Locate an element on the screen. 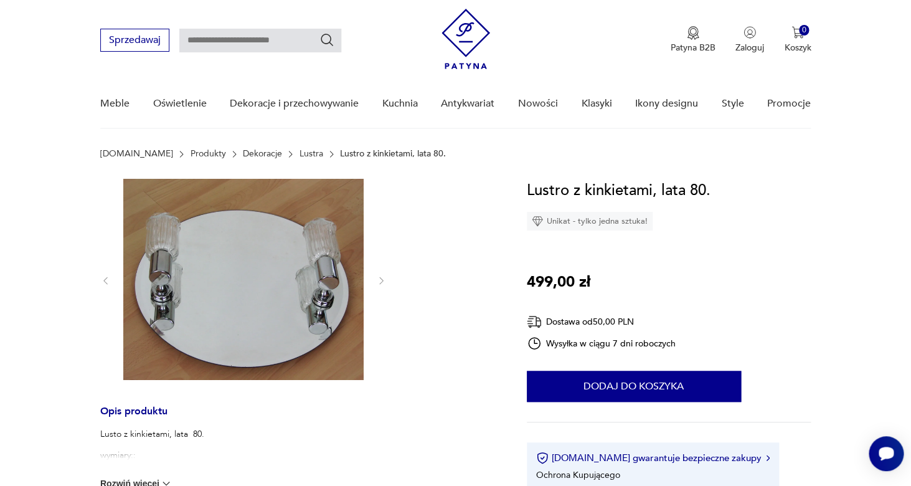 The height and width of the screenshot is (486, 911). a: Ikona medaluPatyna B2B is located at coordinates (693, 40).